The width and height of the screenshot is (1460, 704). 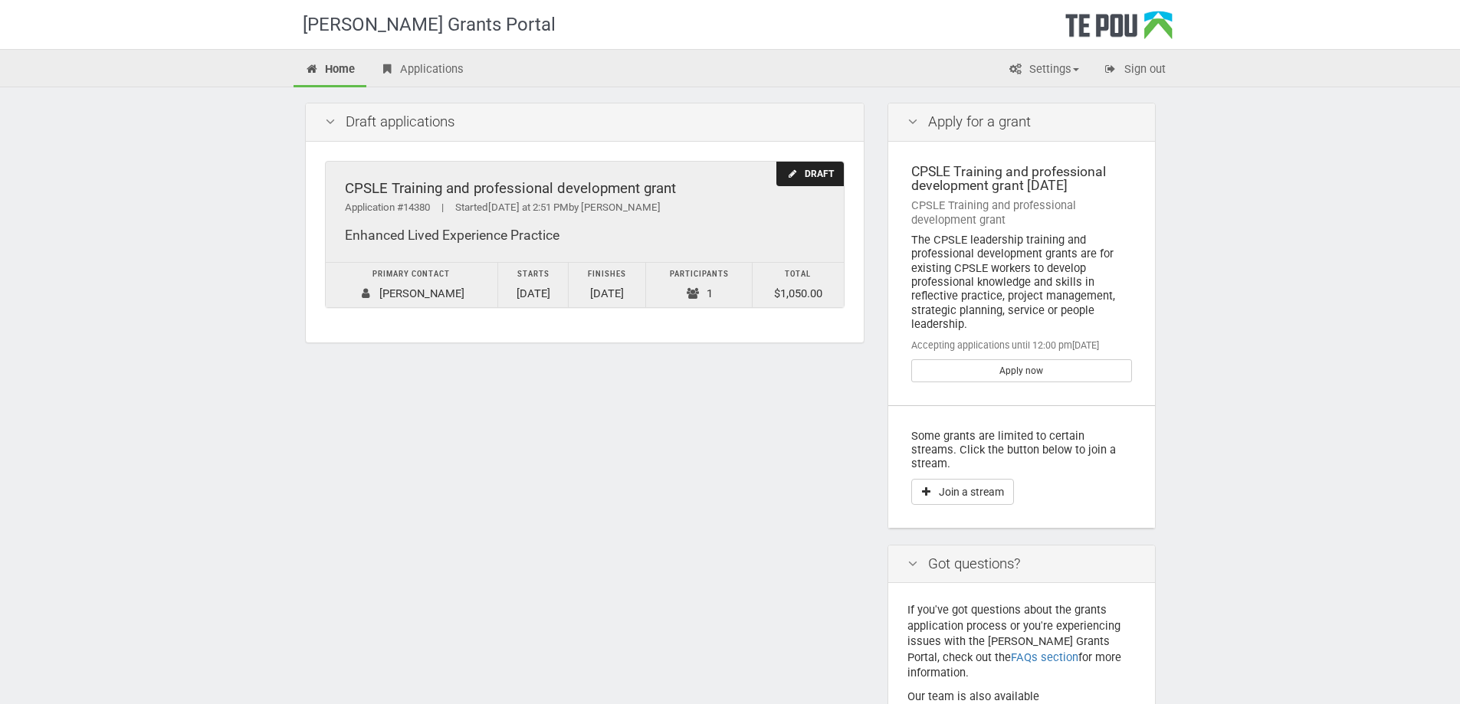 What do you see at coordinates (1022, 282) in the screenshot?
I see `div: The CPSLE leadership training and professional development grants are for existing CPSLE workers ...` at bounding box center [1022, 282].